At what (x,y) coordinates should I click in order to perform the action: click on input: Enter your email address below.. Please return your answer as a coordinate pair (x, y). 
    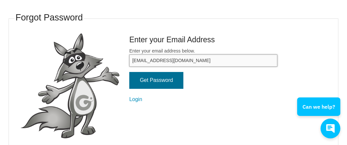
    Looking at the image, I should click on (203, 60).